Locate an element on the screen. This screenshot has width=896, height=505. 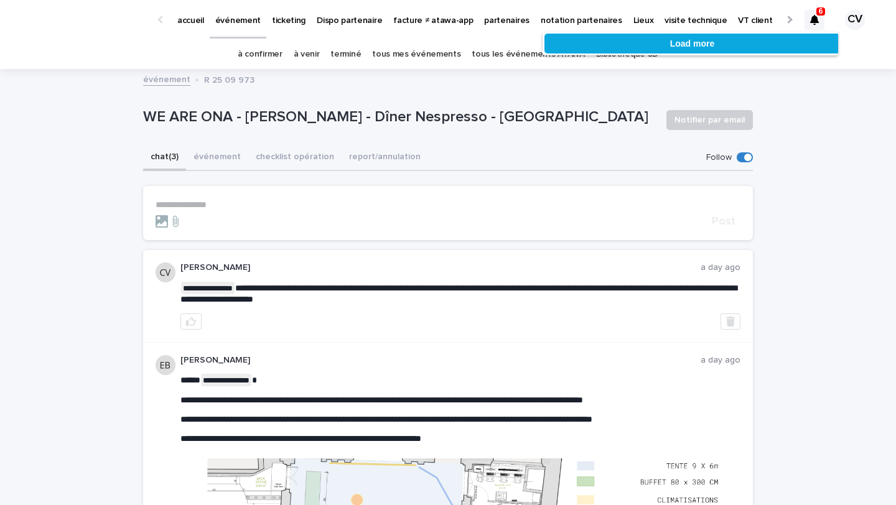
div: 6 is located at coordinates (814, 20).